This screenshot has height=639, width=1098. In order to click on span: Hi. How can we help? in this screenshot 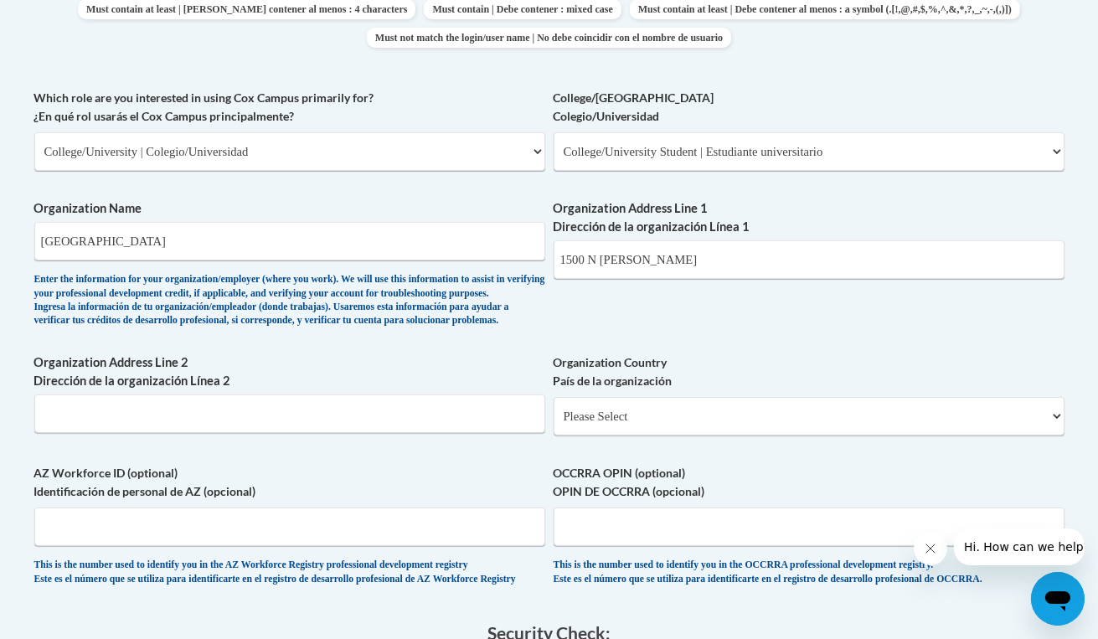, I will do `click(73, 18)`.